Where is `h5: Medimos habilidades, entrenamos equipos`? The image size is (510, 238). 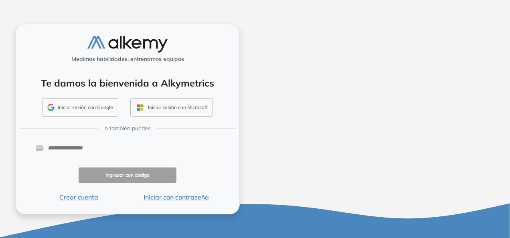 h5: Medimos habilidades, entrenamos equipos is located at coordinates (127, 59).